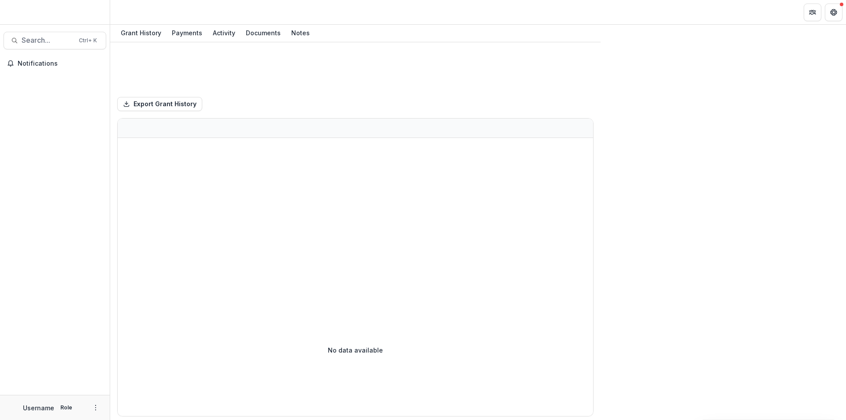  I want to click on p: No data available, so click(355, 350).